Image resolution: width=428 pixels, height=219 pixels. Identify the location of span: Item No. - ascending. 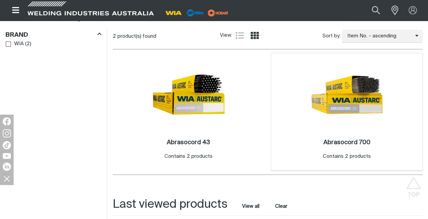
(378, 36).